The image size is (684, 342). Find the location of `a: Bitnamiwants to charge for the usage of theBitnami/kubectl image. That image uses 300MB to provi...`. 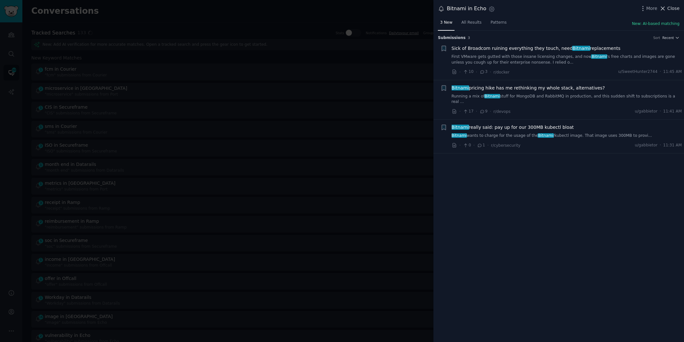

a: Bitnamiwants to charge for the usage of theBitnami/kubectl image. That image uses 300MB to provi... is located at coordinates (567, 136).